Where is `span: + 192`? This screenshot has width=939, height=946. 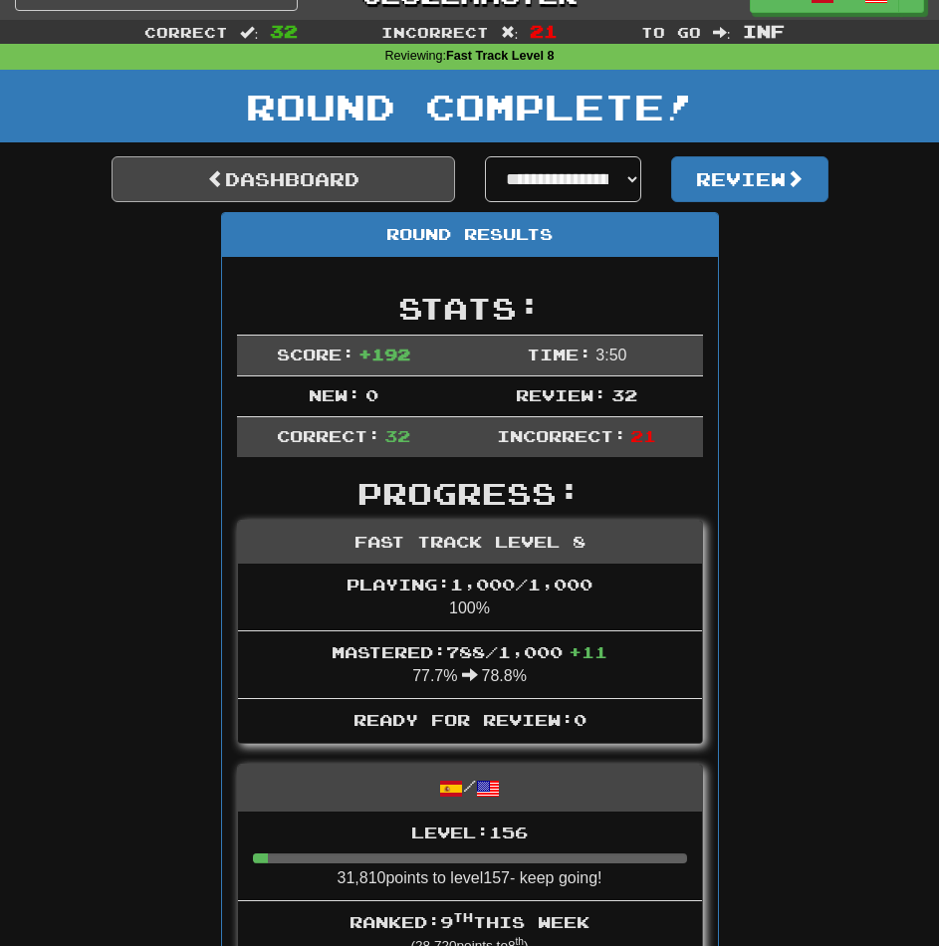
span: + 192 is located at coordinates (384, 354).